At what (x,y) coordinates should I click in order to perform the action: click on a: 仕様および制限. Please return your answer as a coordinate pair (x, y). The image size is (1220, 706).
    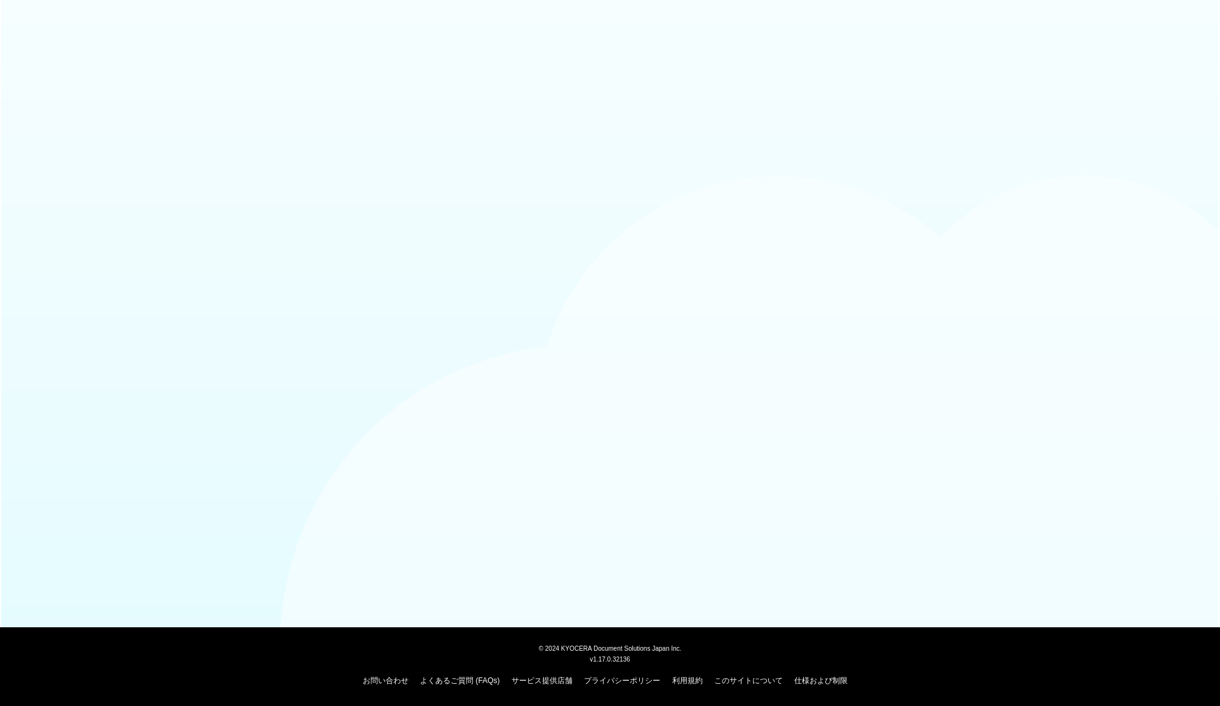
    Looking at the image, I should click on (821, 681).